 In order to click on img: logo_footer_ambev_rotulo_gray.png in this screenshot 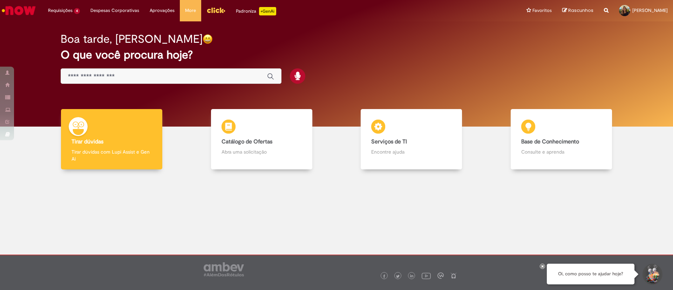, I will do `click(224, 269)`.